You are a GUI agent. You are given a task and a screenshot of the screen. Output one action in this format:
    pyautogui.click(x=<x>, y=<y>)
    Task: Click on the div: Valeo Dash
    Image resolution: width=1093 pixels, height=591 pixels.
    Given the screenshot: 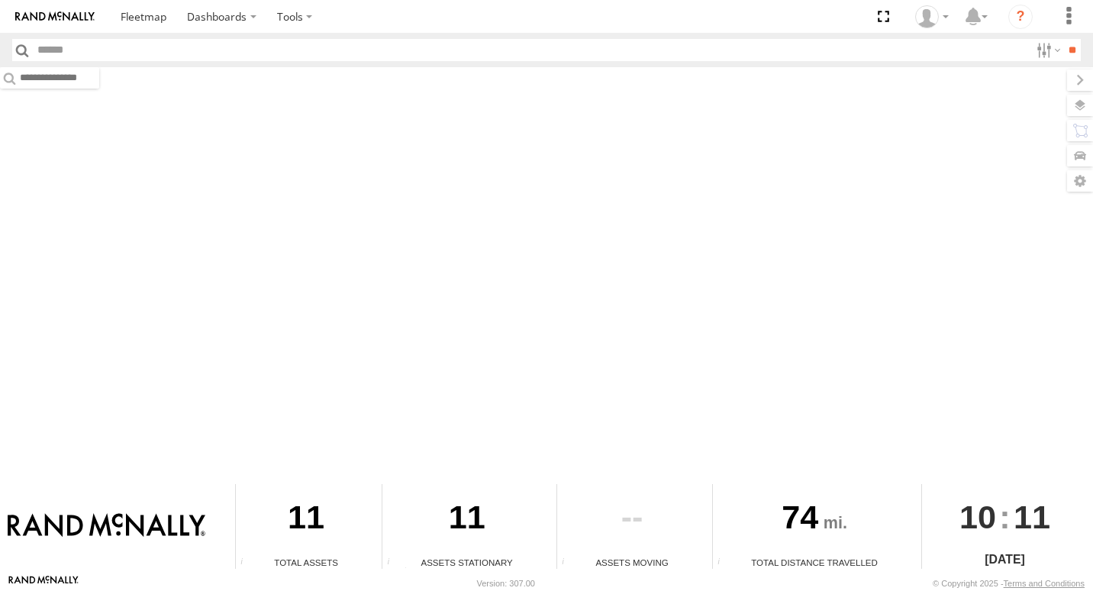 What is the action you would take?
    pyautogui.click(x=932, y=17)
    